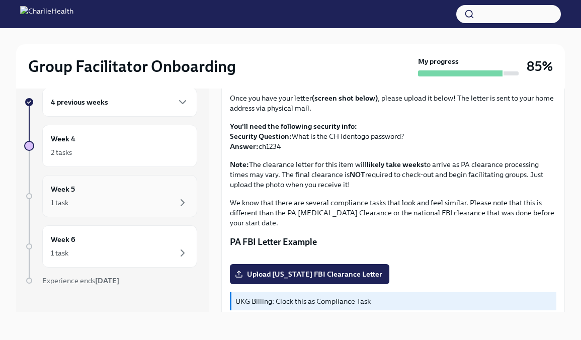 This screenshot has height=340, width=581. Describe the element at coordinates (394, 301) in the screenshot. I see `p: UKG Billing: Clock this as Compliance Task` at that location.